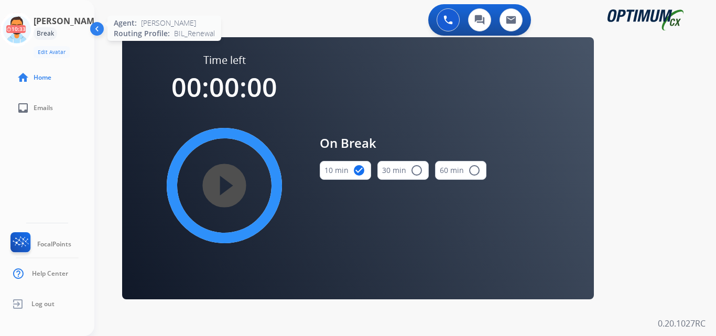 The width and height of the screenshot is (716, 336). Describe the element at coordinates (42, 78) in the screenshot. I see `span: Home` at that location.